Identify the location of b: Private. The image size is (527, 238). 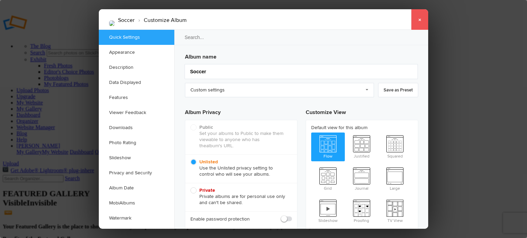
(207, 190).